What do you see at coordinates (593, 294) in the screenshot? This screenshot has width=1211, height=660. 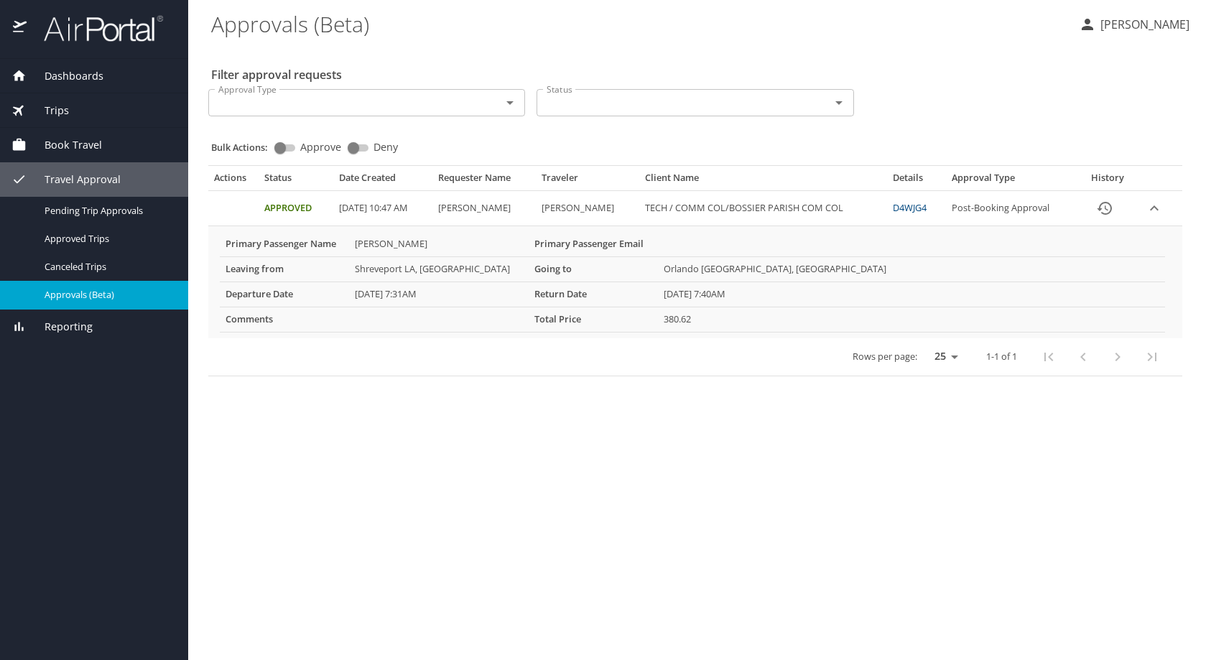 I see `th: Return Date` at bounding box center [593, 294].